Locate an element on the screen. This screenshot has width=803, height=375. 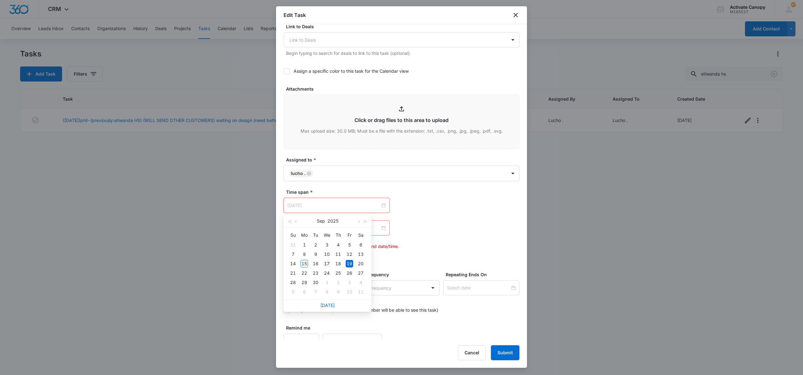
th: Fr is located at coordinates (349, 235).